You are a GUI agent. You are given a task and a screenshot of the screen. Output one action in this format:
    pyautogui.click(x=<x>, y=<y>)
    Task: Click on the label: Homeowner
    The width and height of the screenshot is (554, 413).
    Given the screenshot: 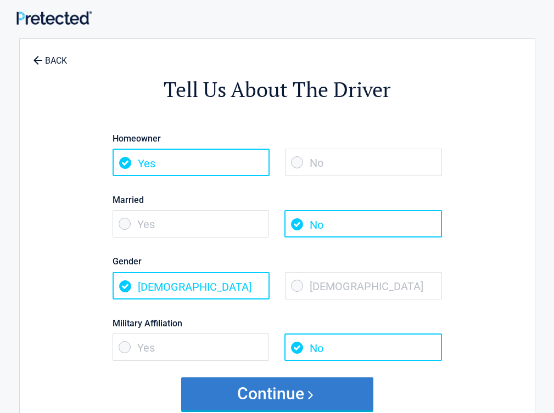 What is the action you would take?
    pyautogui.click(x=277, y=138)
    